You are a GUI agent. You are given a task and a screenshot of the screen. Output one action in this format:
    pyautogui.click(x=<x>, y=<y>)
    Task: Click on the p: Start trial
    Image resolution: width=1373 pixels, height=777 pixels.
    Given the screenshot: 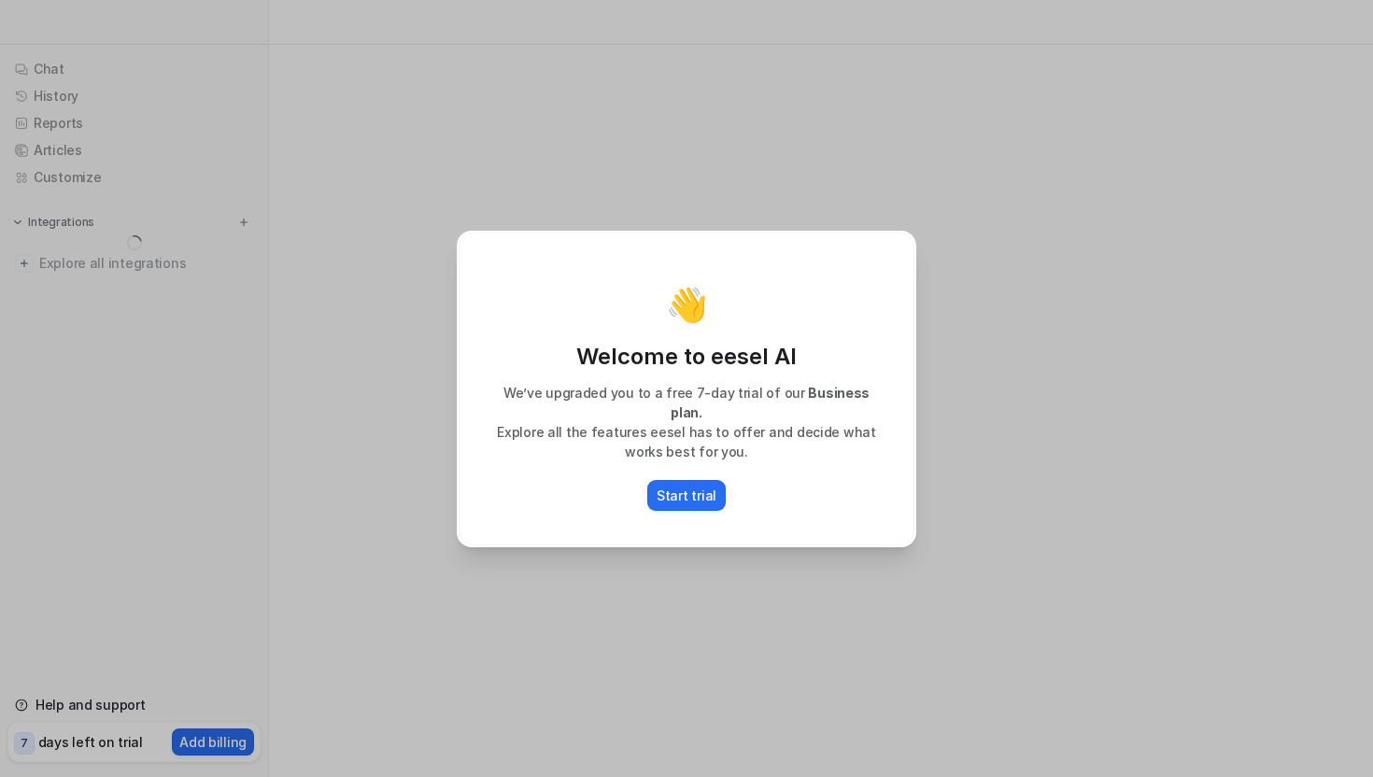 What is the action you would take?
    pyautogui.click(x=687, y=495)
    